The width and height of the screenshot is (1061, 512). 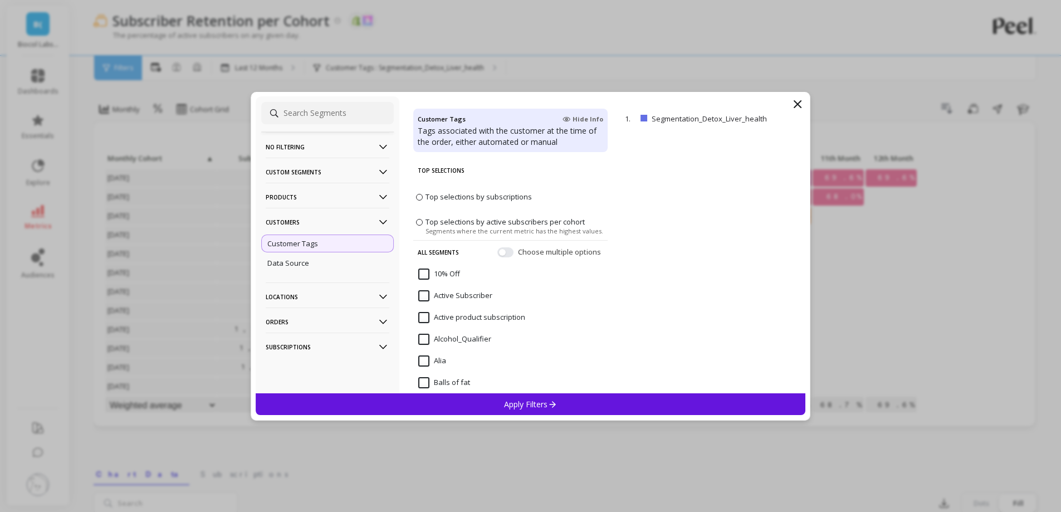 What do you see at coordinates (560, 252) in the screenshot?
I see `span: Choose multiple options` at bounding box center [560, 252].